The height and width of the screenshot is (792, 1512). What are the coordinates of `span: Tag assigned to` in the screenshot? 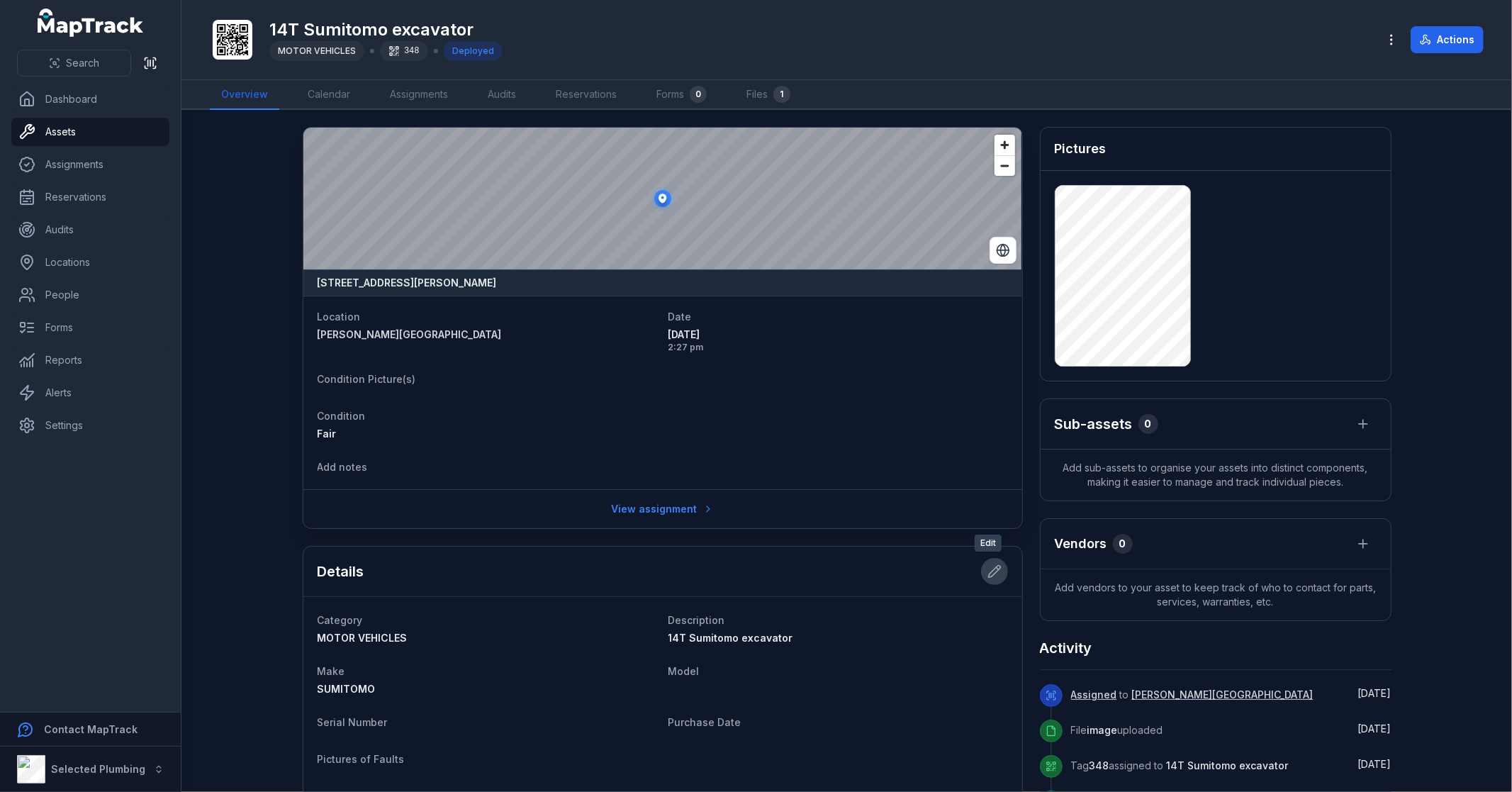 It's located at (1179, 765).